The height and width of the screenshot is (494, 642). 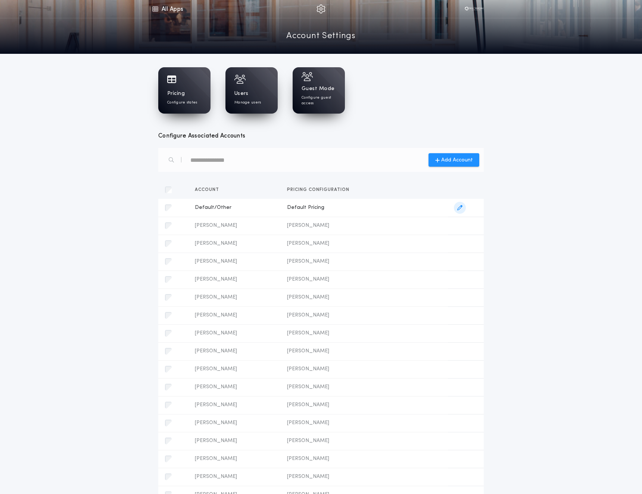 I want to click on p: Configure states, so click(x=182, y=102).